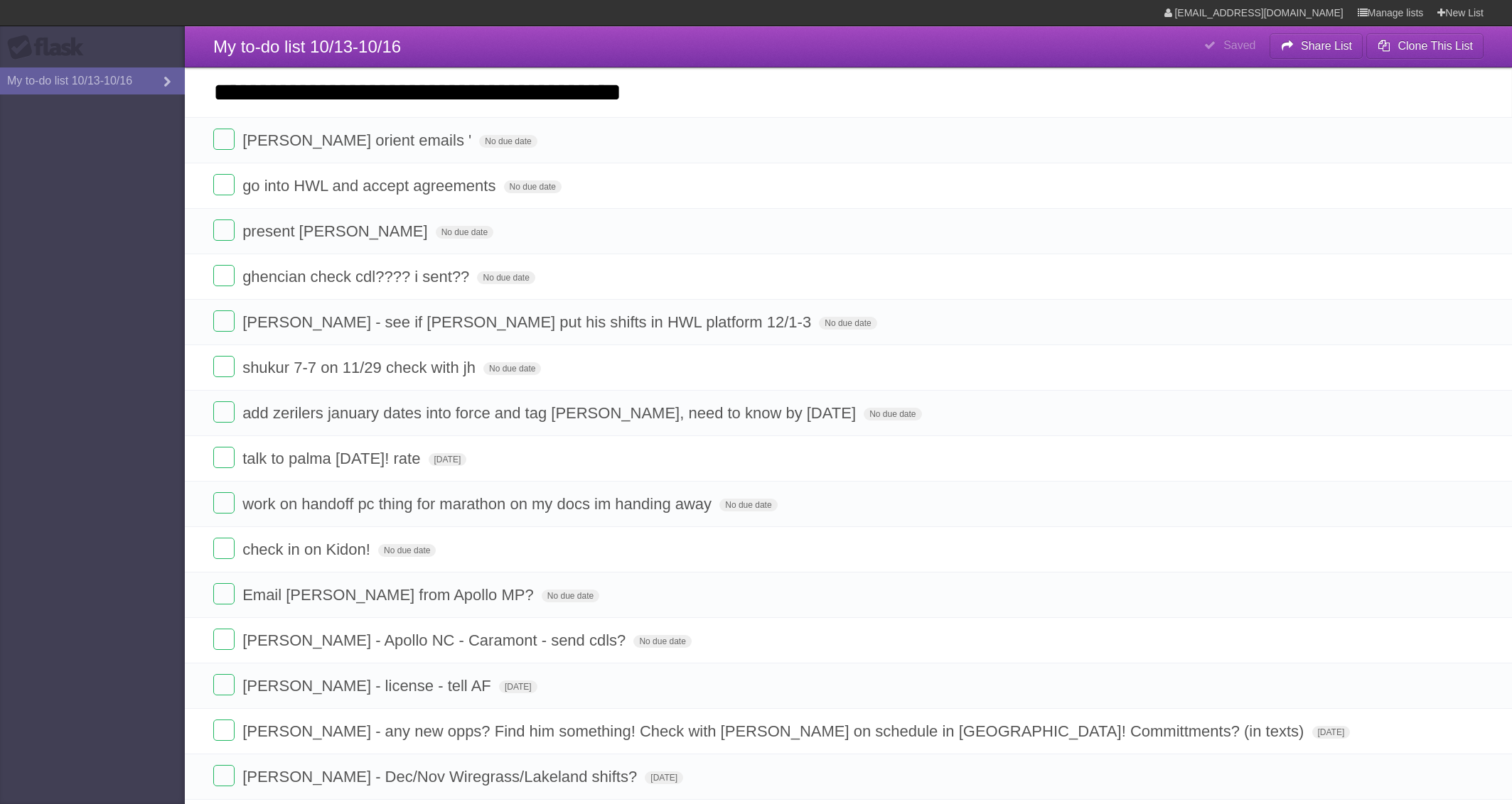  Describe the element at coordinates (50, 48) in the screenshot. I see `div: Flask` at that location.